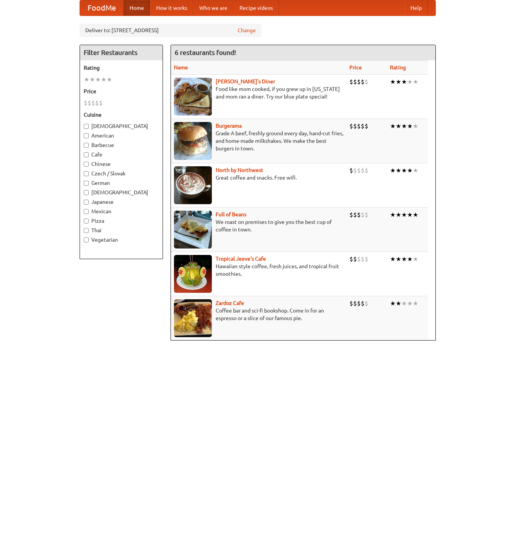 This screenshot has height=536, width=515. What do you see at coordinates (86, 202) in the screenshot?
I see `input: Japanese` at bounding box center [86, 202].